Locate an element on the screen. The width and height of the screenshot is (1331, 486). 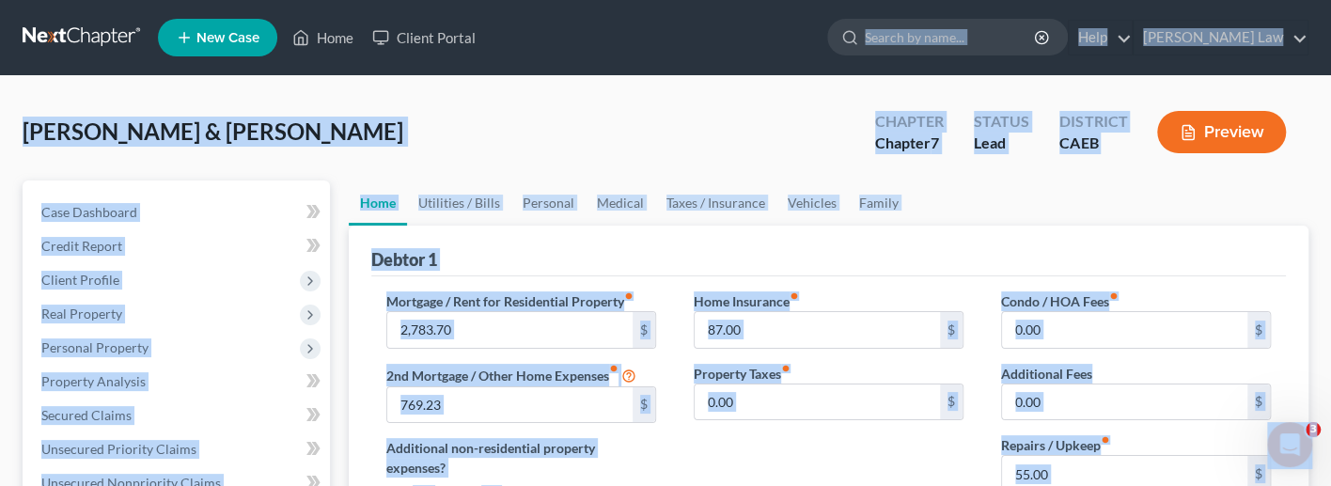
a: Family is located at coordinates (879, 203).